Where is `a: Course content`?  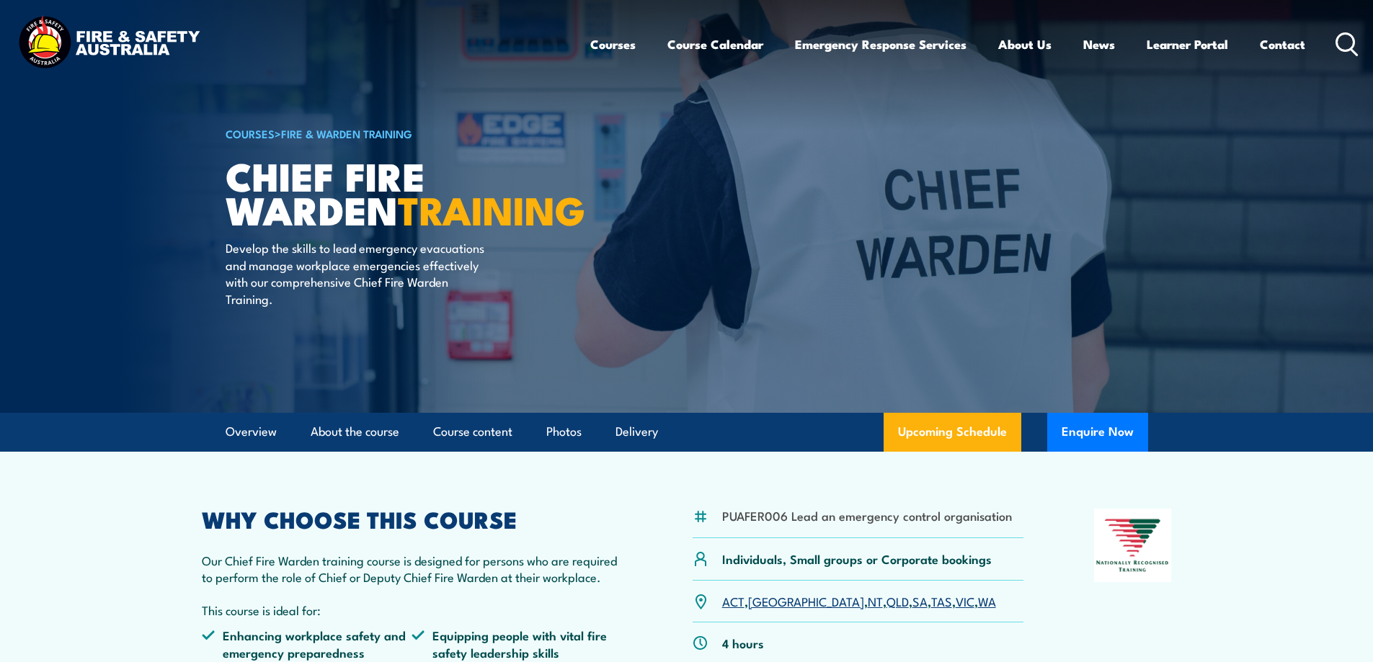
a: Course content is located at coordinates (473, 432).